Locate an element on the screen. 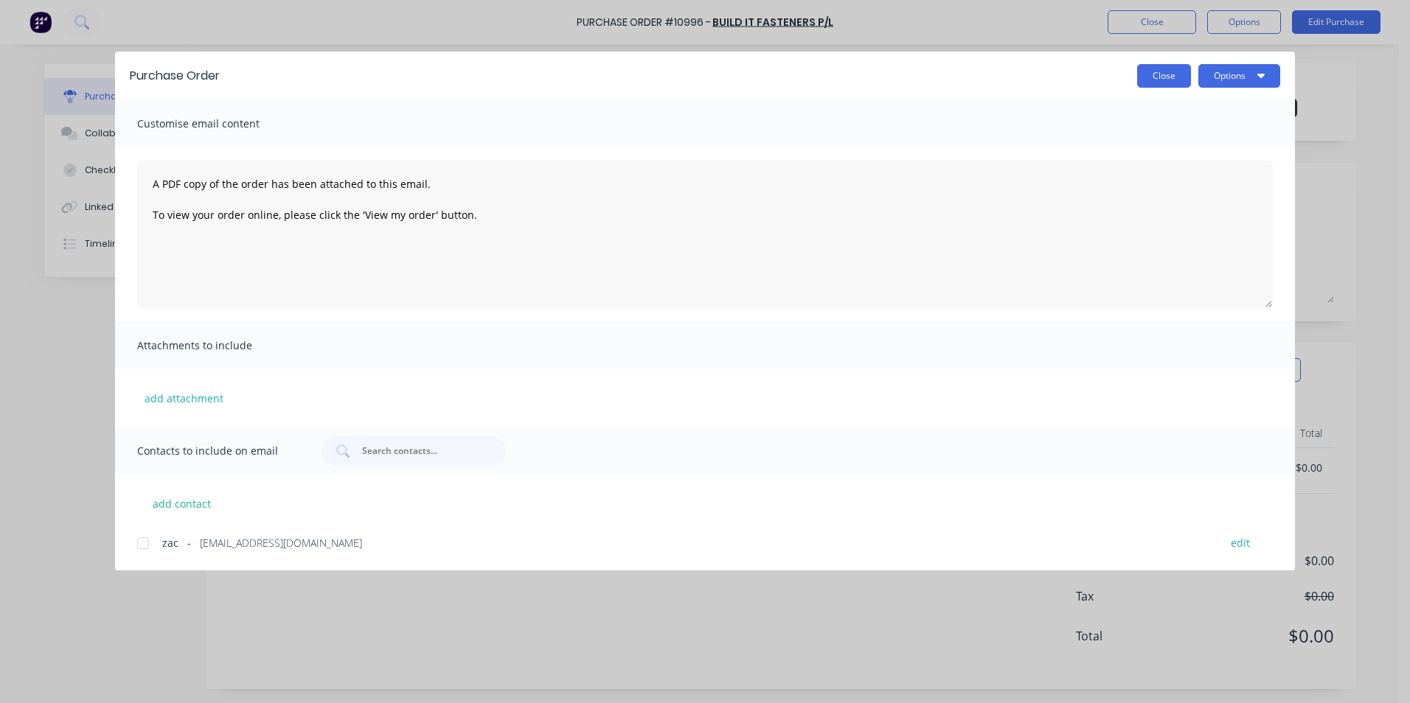 This screenshot has width=1410, height=703. button: add contact is located at coordinates (181, 504).